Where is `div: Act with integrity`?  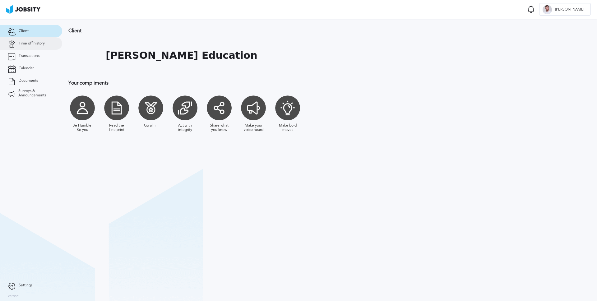 div: Act with integrity is located at coordinates (185, 128).